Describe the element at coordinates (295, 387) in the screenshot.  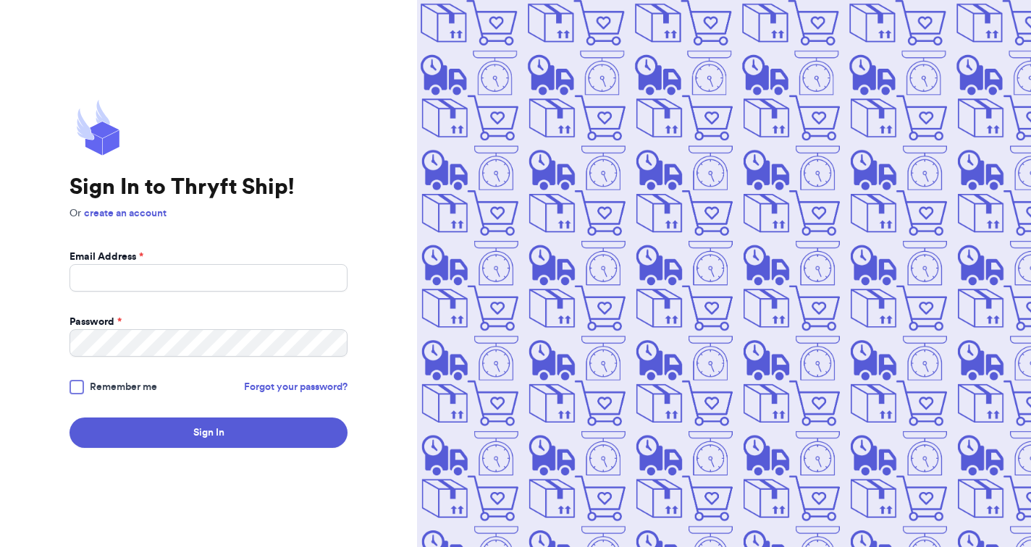
I see `a: Forgot your password?` at that location.